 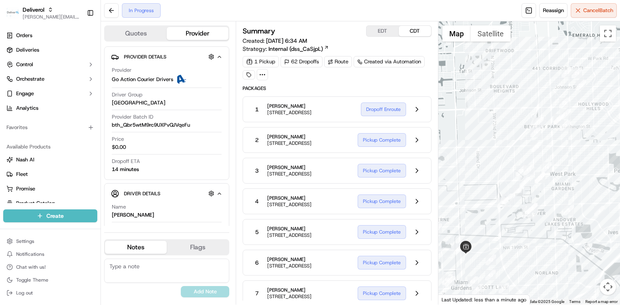 What do you see at coordinates (389, 62) in the screenshot?
I see `div: Created via Automation` at bounding box center [389, 62].